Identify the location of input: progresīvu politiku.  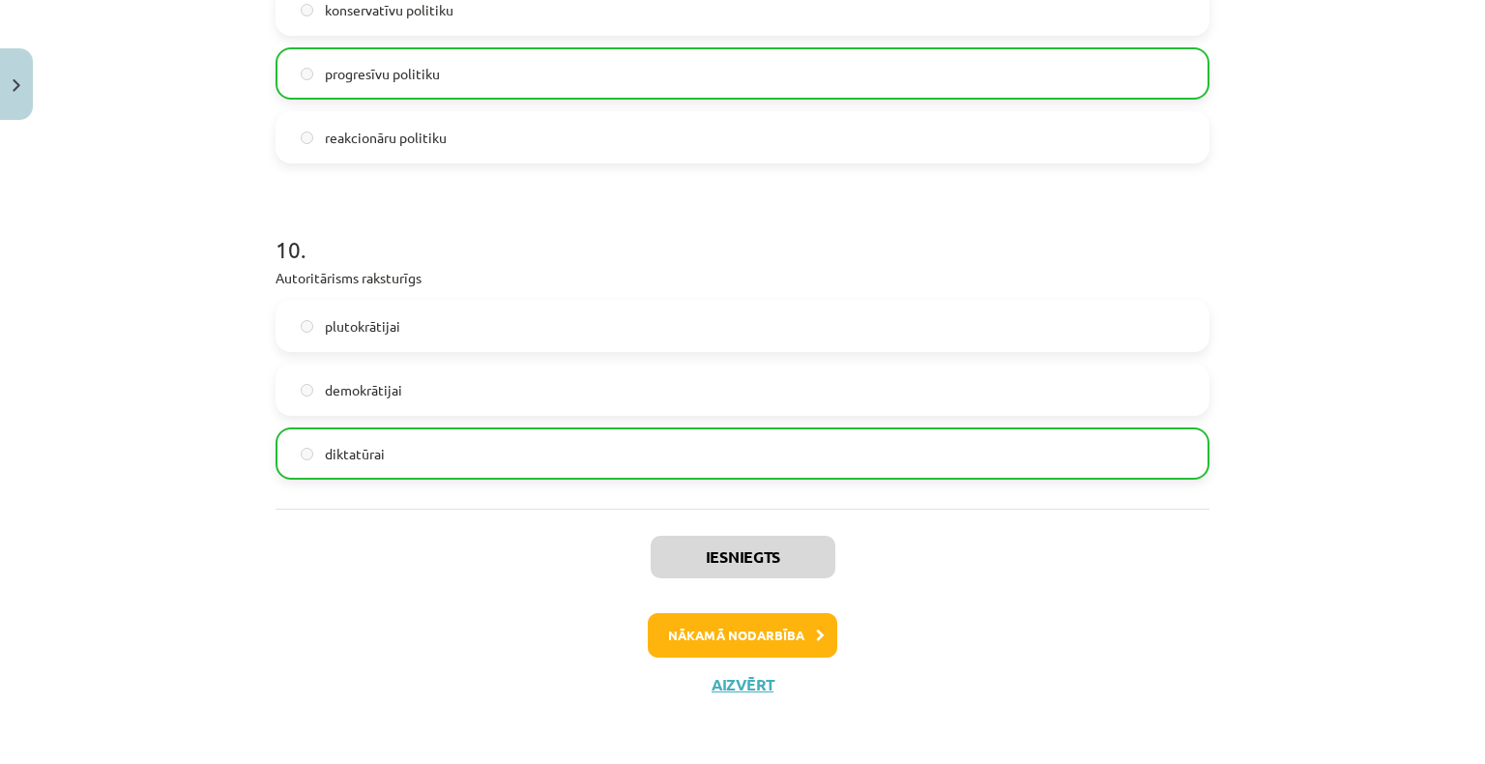
(306, 73).